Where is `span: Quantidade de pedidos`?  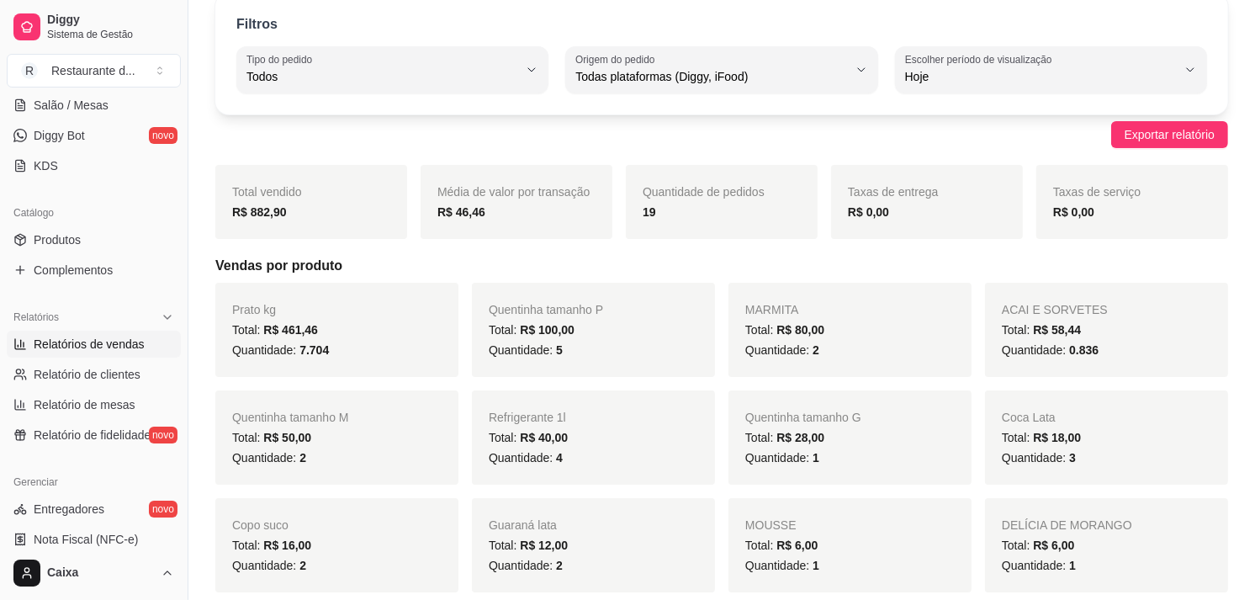 span: Quantidade de pedidos is located at coordinates (703, 192).